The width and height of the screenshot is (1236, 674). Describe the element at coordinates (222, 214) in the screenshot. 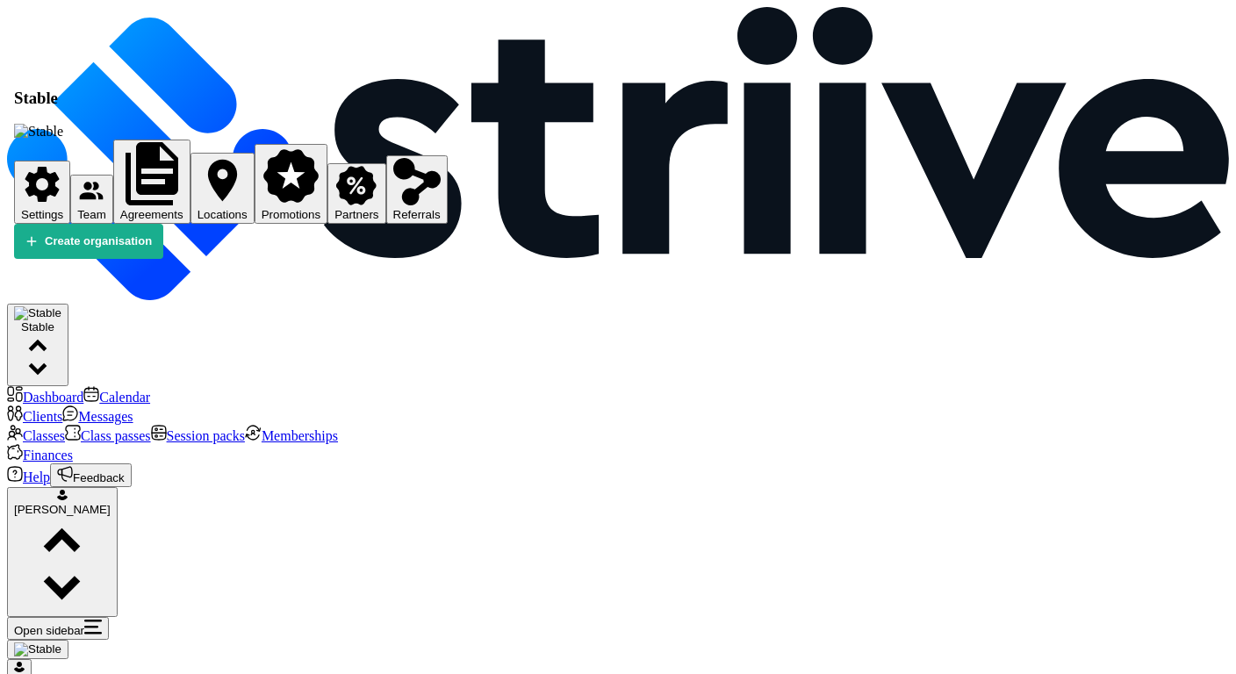

I see `span: Locations` at that location.